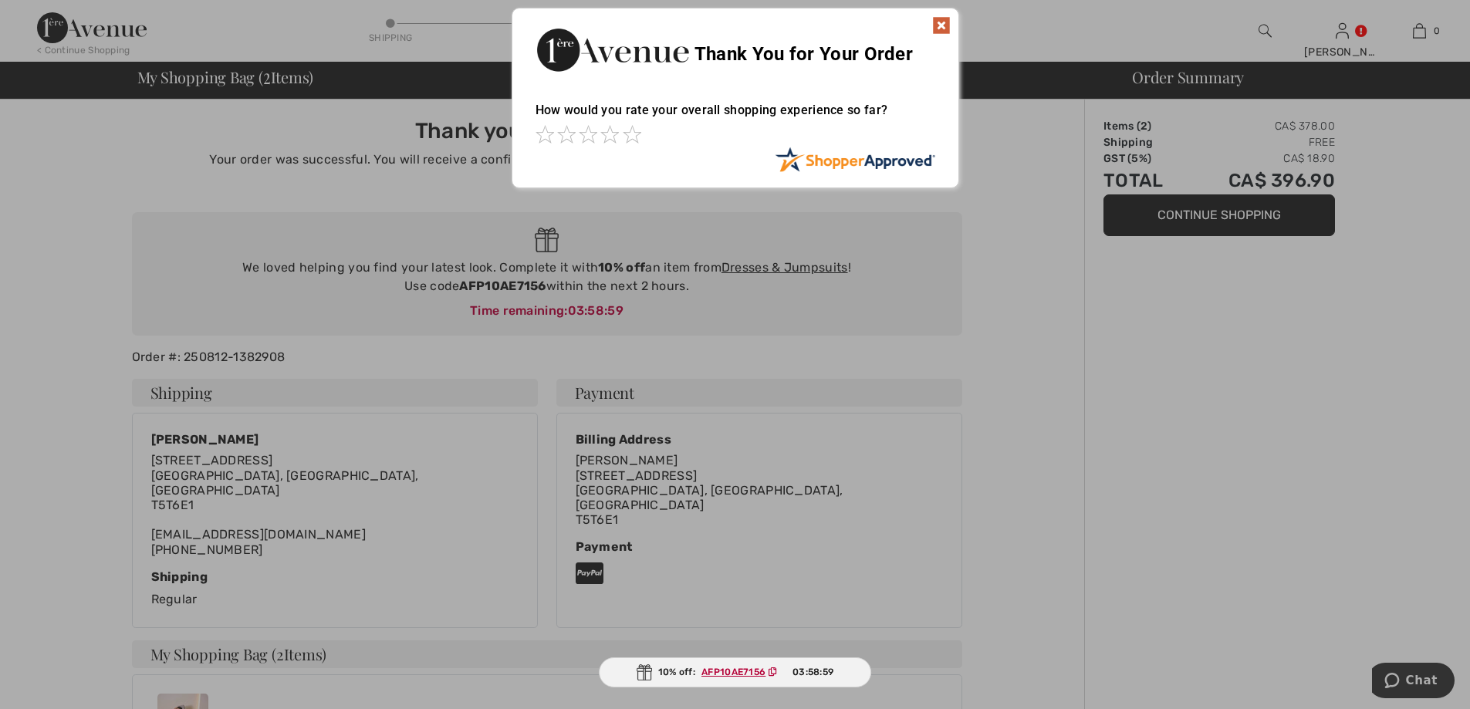 This screenshot has height=709, width=1470. What do you see at coordinates (735, 117) in the screenshot?
I see `div: How would you rate your overall shopping experience so far?` at bounding box center [735, 117].